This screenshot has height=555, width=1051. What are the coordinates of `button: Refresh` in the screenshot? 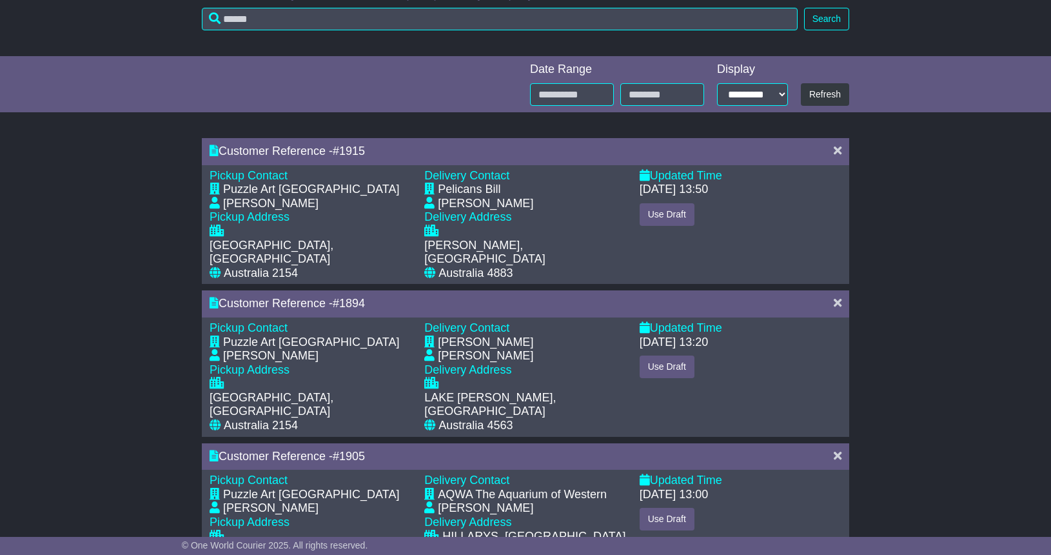 It's located at (825, 94).